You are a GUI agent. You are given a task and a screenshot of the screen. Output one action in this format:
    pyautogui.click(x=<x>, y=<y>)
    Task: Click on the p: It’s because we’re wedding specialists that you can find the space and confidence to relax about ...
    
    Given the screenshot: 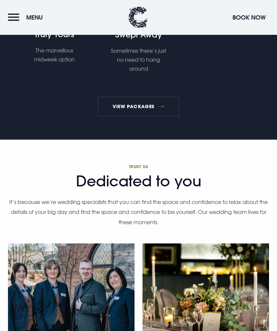 What is the action you would take?
    pyautogui.click(x=138, y=212)
    